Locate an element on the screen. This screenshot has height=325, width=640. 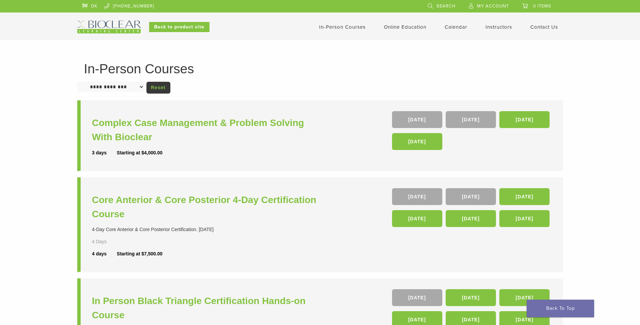
div: Starting at $7,500.00 is located at coordinates (139, 253).